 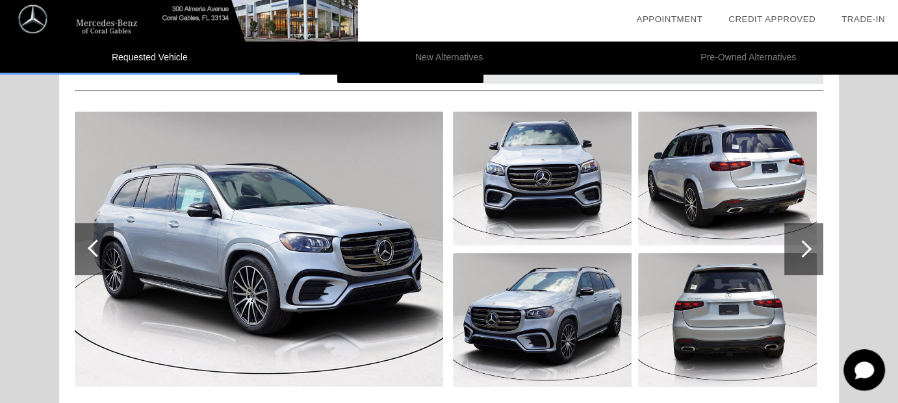 What do you see at coordinates (748, 58) in the screenshot?
I see `li: Pre-Owned Alternatives` at bounding box center [748, 58].